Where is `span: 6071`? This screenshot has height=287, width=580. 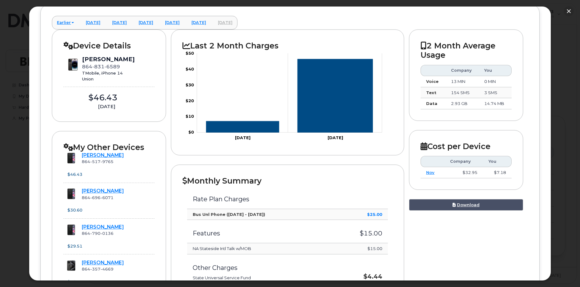 span: 6071 is located at coordinates (107, 198).